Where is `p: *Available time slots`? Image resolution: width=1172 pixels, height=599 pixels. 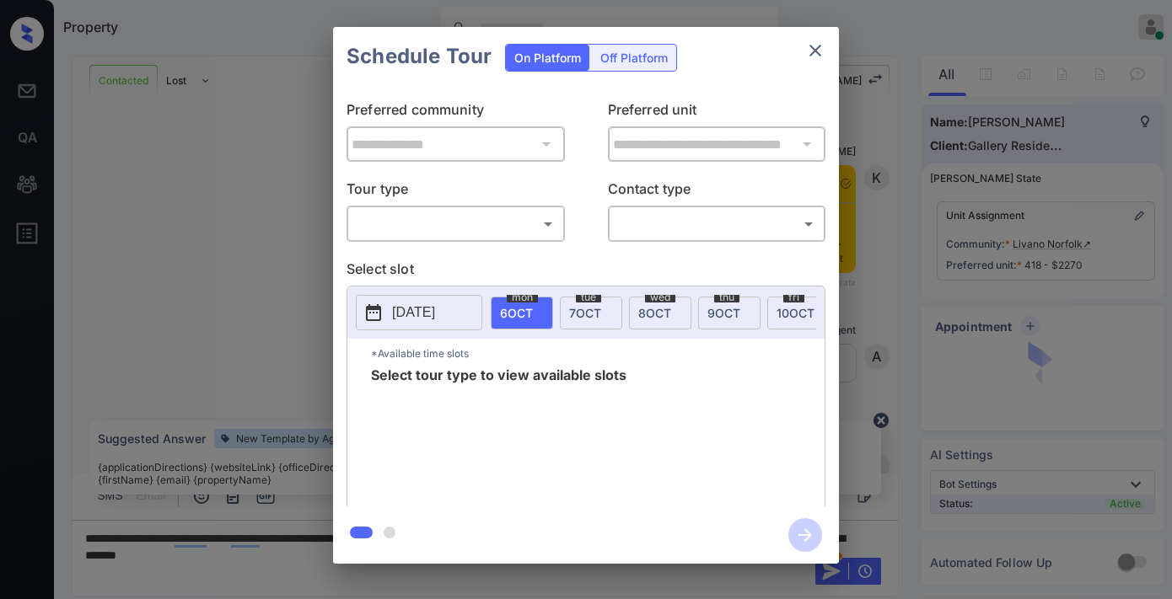 p: *Available time slots is located at coordinates (598, 353).